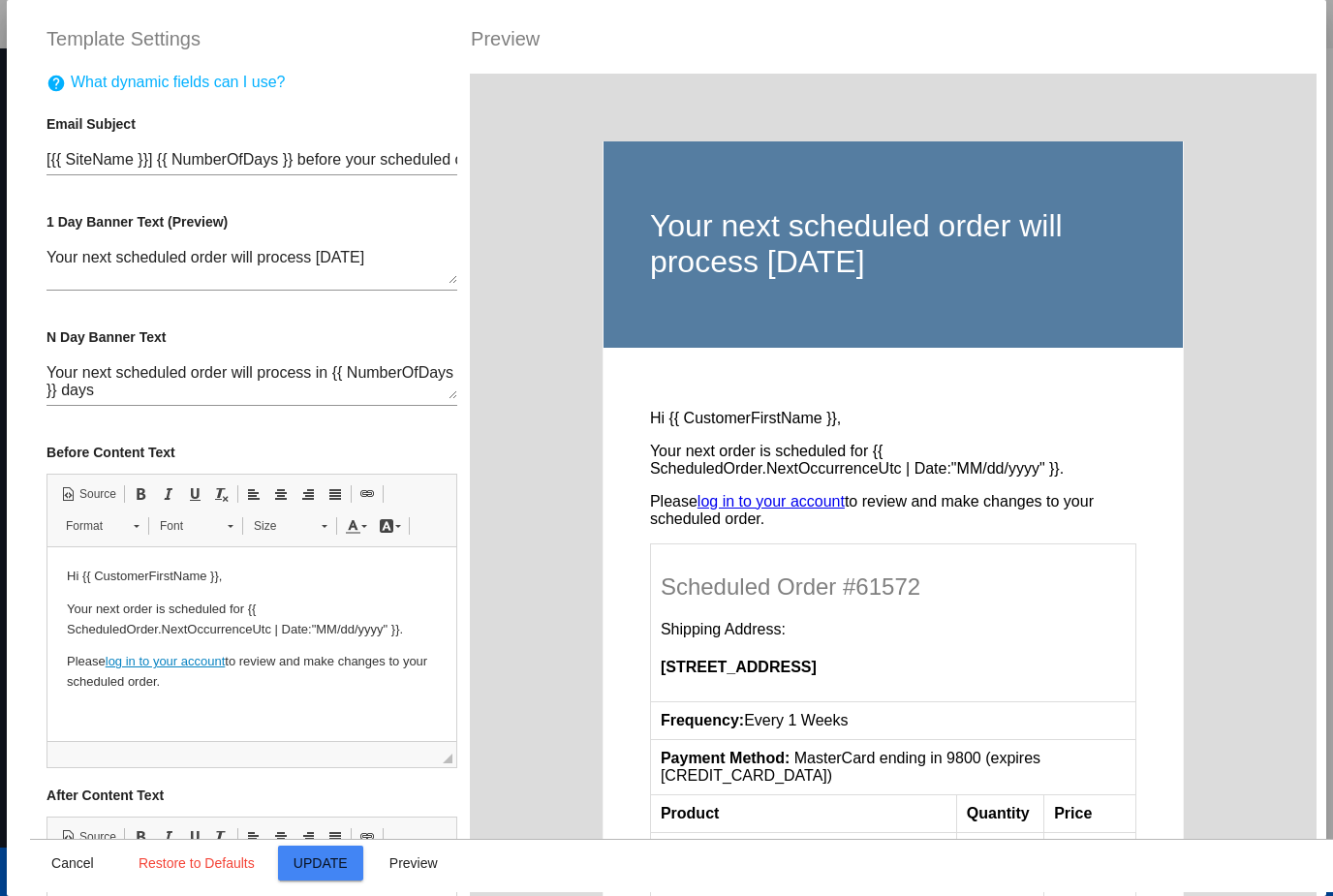  What do you see at coordinates (414, 863) in the screenshot?
I see `span: Preview` at bounding box center [414, 863].